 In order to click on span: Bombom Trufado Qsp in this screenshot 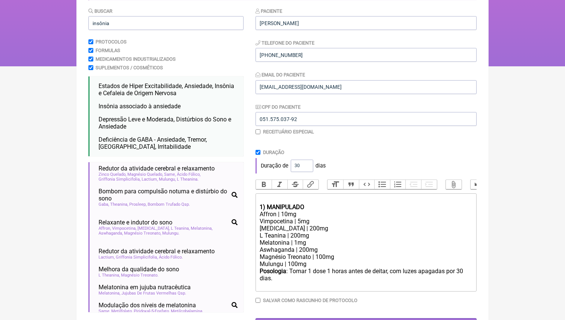, I will do `click(169, 204)`.